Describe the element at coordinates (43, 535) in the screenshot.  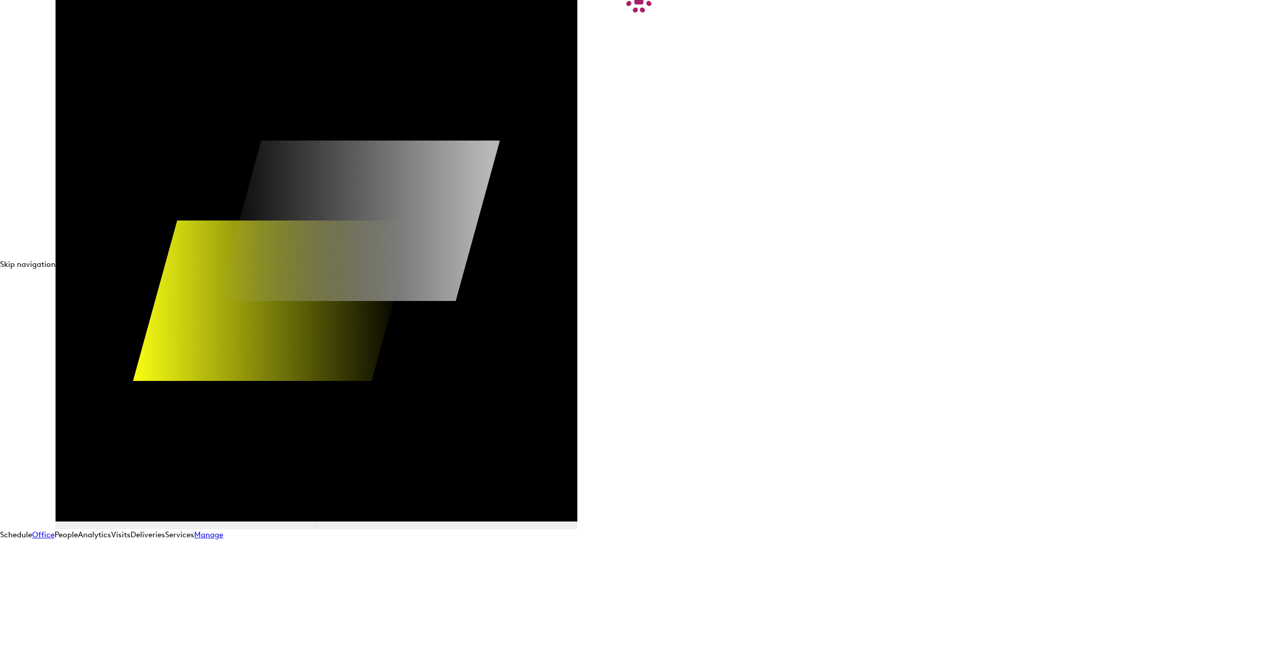
I see `a: Office` at that location.